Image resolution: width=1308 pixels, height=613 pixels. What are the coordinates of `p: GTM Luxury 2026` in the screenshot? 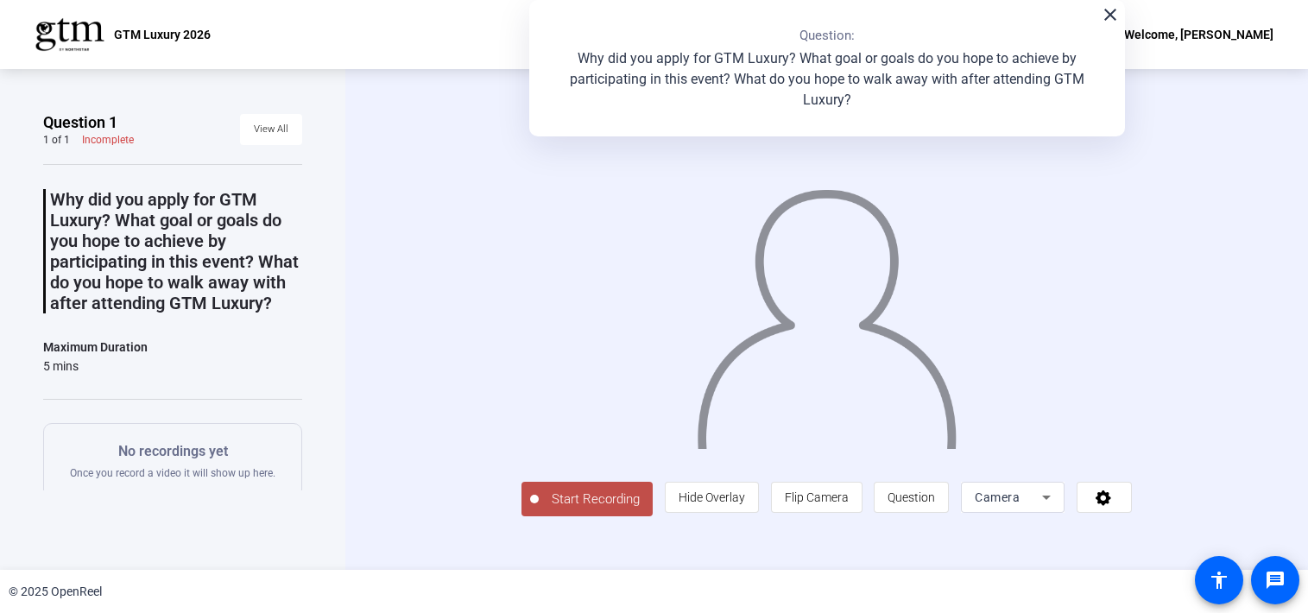 It's located at (162, 35).